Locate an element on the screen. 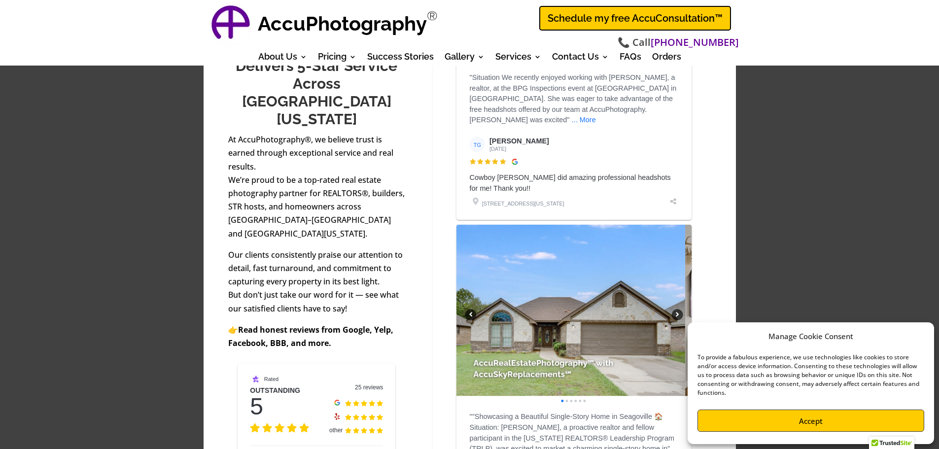  a: About Us is located at coordinates (282, 59).